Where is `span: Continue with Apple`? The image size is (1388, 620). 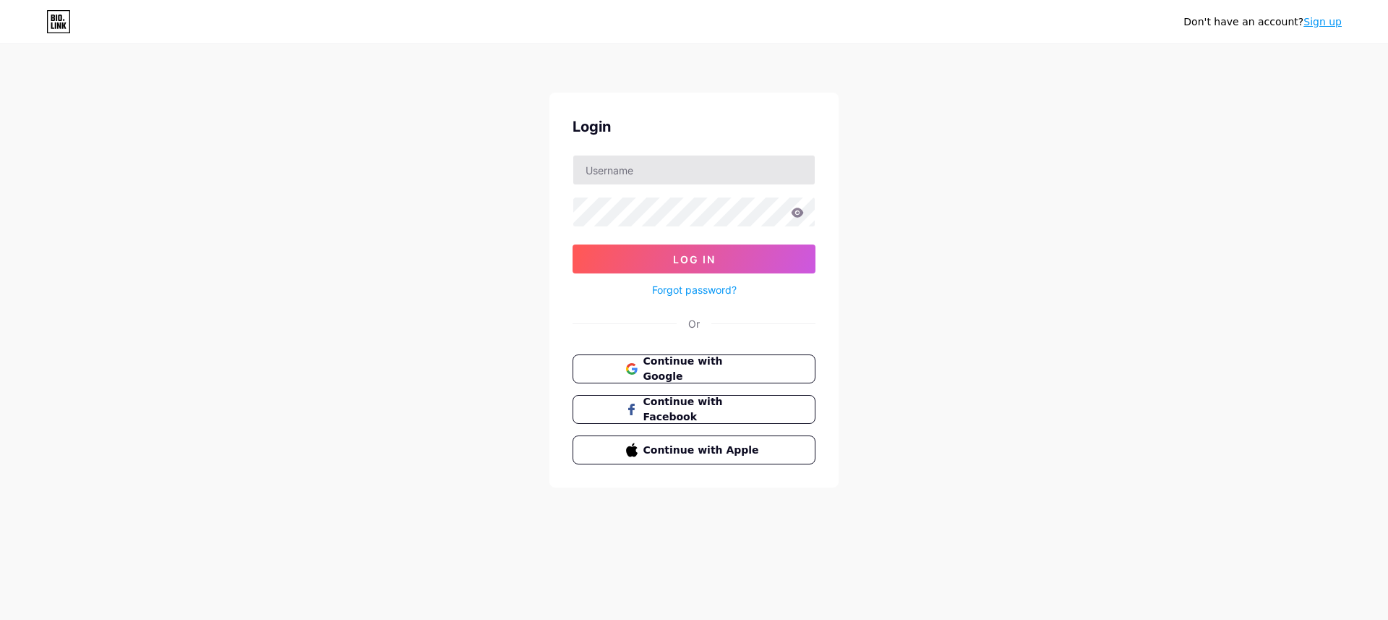
span: Continue with Apple is located at coordinates (703, 450).